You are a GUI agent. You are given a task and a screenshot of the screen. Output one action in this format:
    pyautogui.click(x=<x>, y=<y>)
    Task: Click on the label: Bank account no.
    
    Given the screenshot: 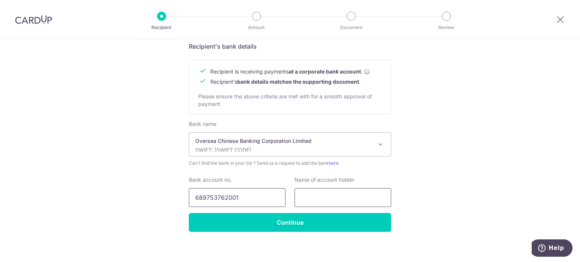 What is the action you would take?
    pyautogui.click(x=210, y=180)
    